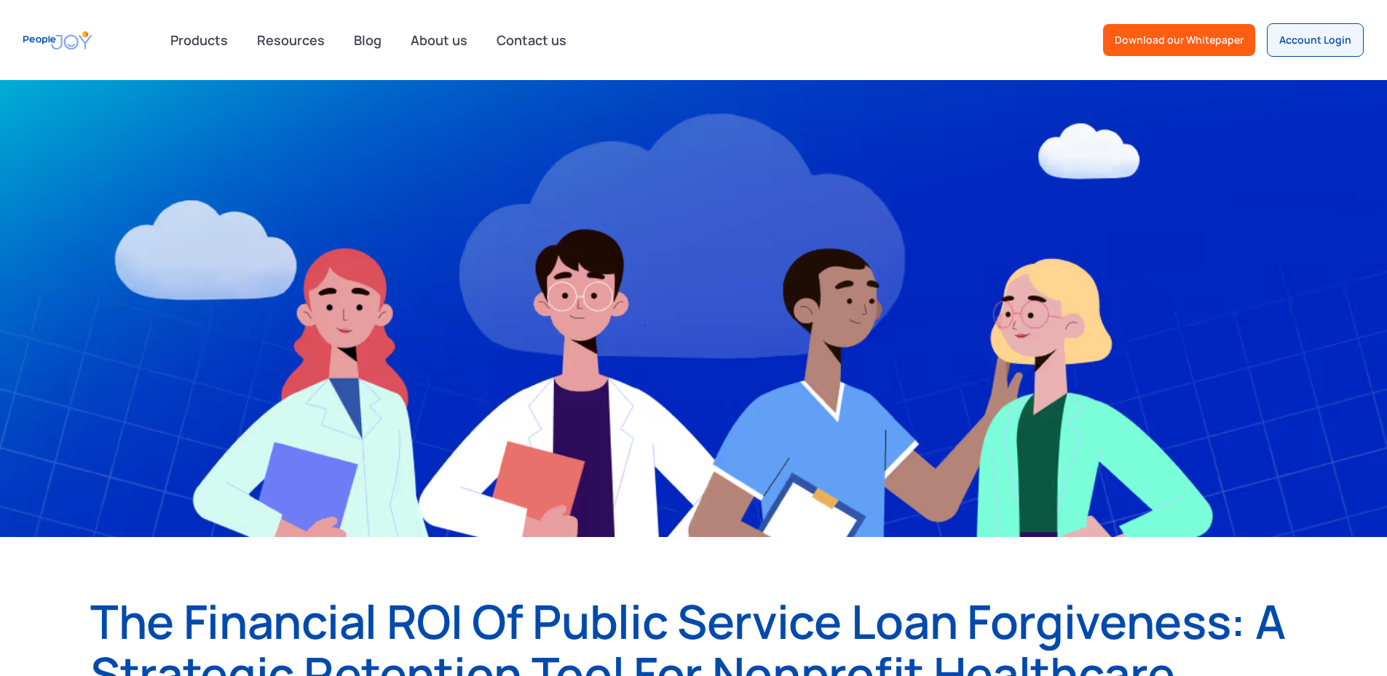 The height and width of the screenshot is (676, 1387). Describe the element at coordinates (532, 40) in the screenshot. I see `a: Contact us` at that location.